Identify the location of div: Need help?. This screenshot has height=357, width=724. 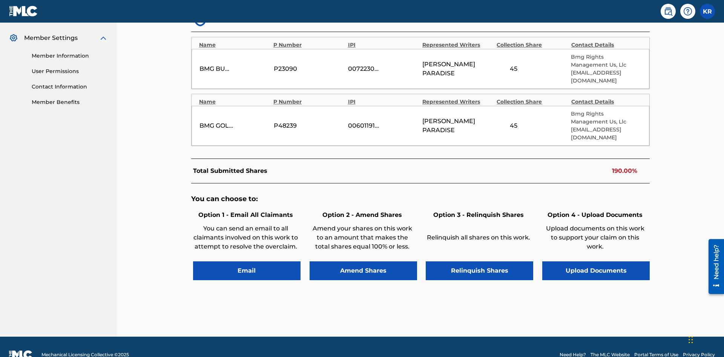
(13, 26).